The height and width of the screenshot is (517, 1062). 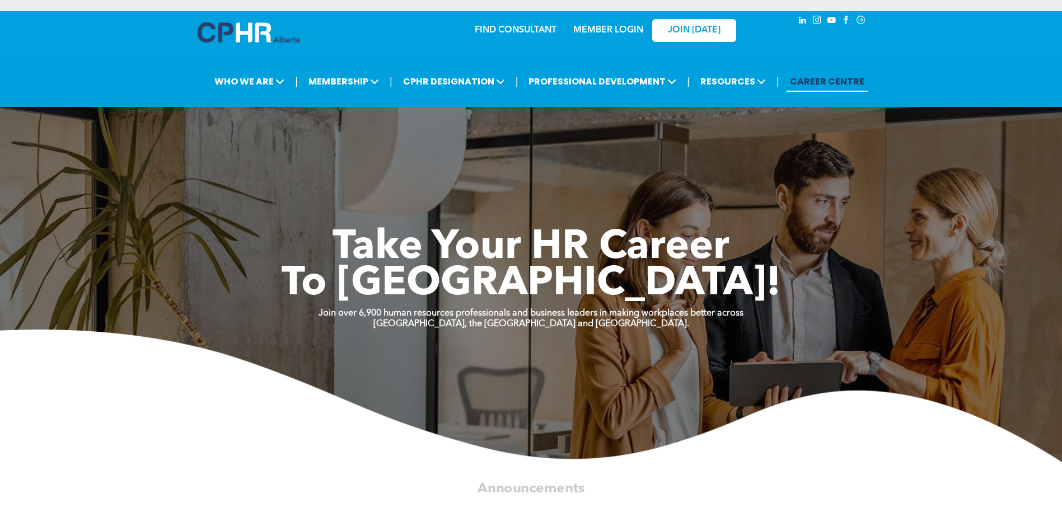 What do you see at coordinates (608, 30) in the screenshot?
I see `a: MEMBER LOGIN` at bounding box center [608, 30].